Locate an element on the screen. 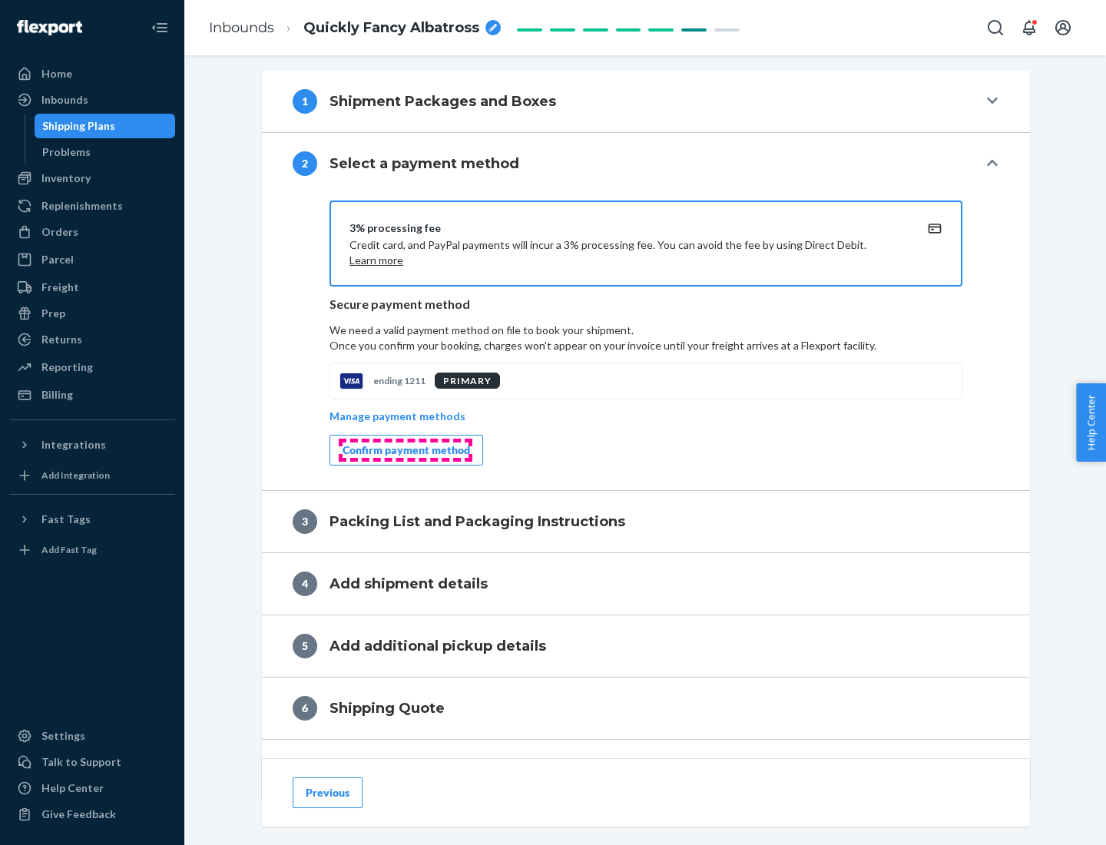 The height and width of the screenshot is (845, 1106). h4: Add additional pickup details is located at coordinates (438, 646).